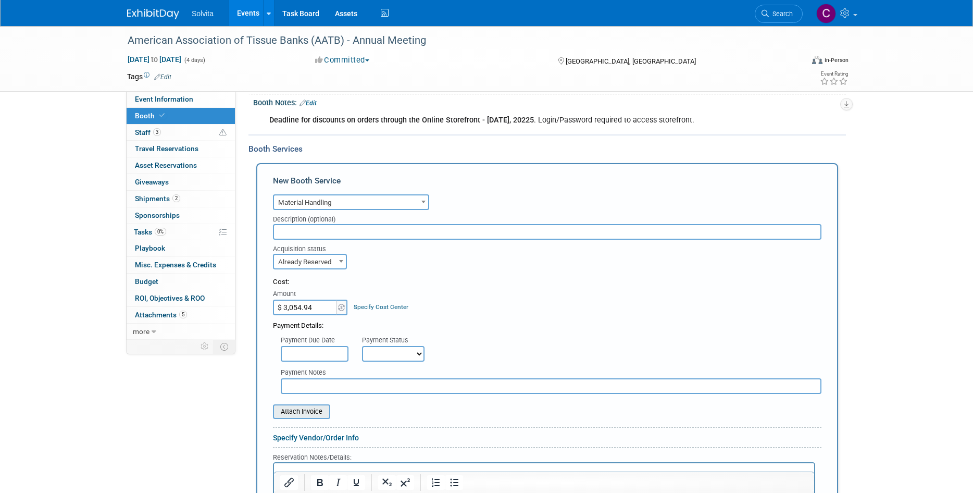 This screenshot has width=973, height=493. Describe the element at coordinates (223, 133) in the screenshot. I see `span: Potential Scheduling Conflict -- at least one attendee is tagged in another overlapping event.` at that location.